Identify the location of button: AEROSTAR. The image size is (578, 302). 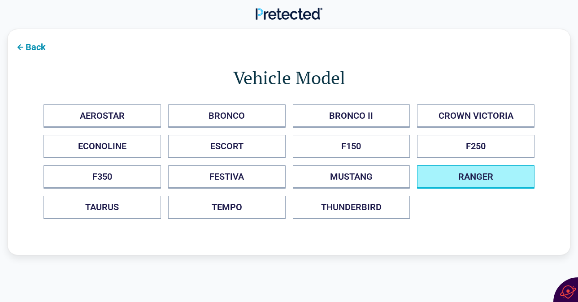
(102, 116).